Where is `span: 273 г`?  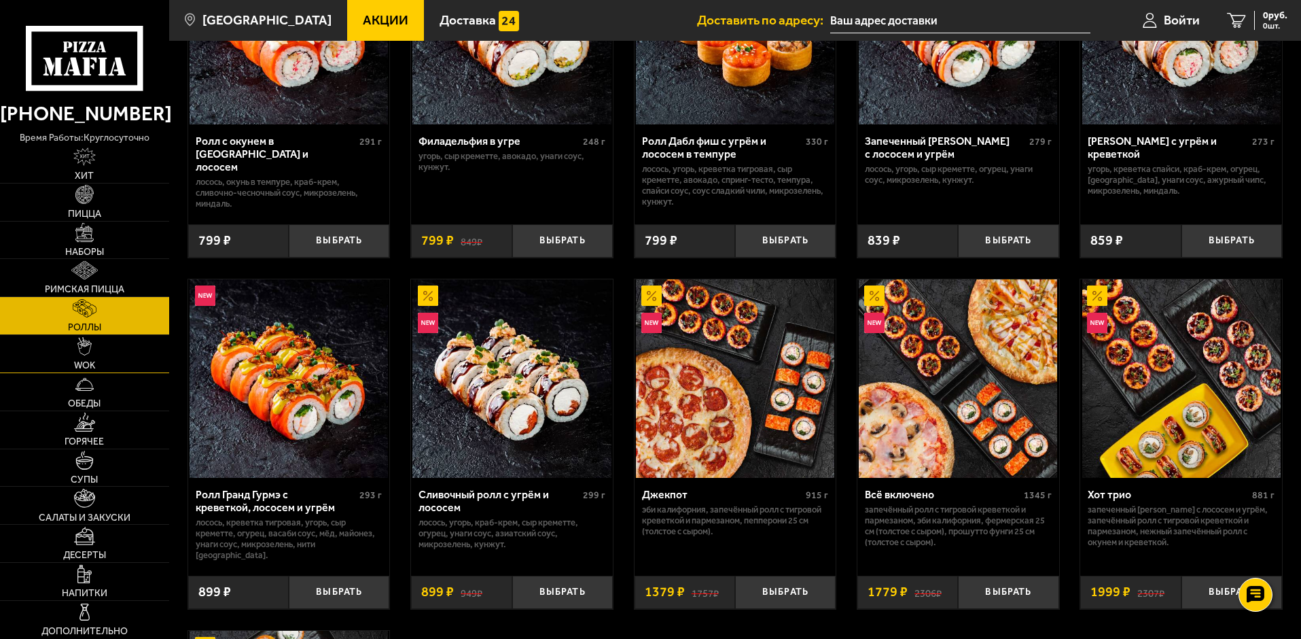
span: 273 г is located at coordinates (1263, 141).